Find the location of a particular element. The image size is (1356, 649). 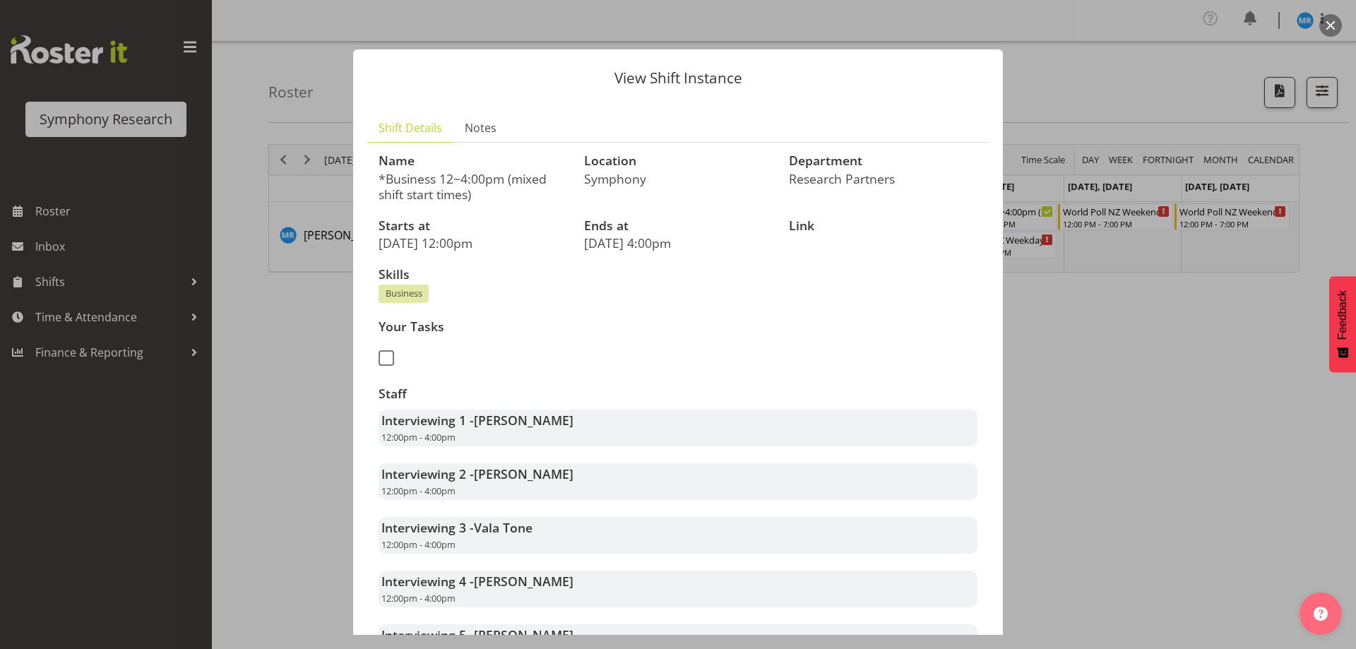

span: Shift Details is located at coordinates (410, 128).